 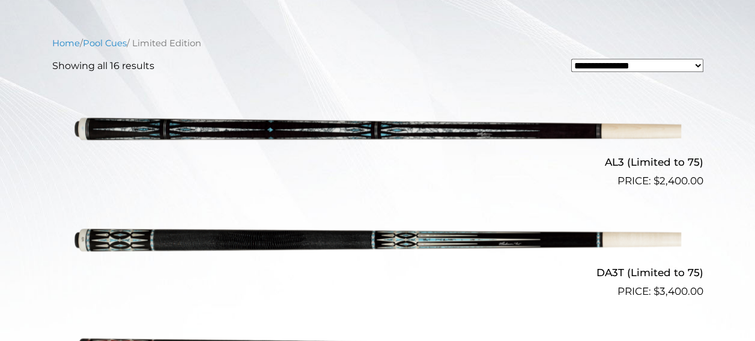 I want to click on p: Showing all 16 results, so click(x=103, y=66).